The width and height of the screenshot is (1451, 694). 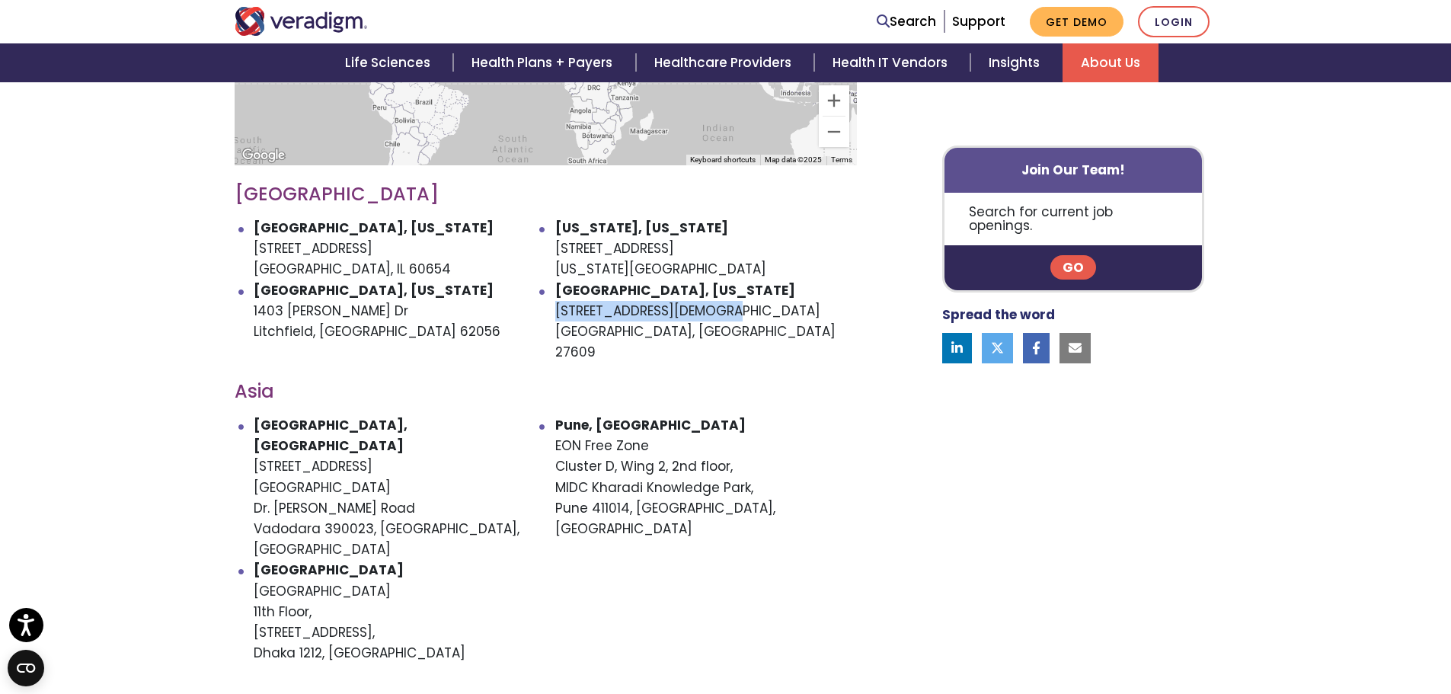 What do you see at coordinates (545, 392) in the screenshot?
I see `h3: Asia` at bounding box center [545, 392].